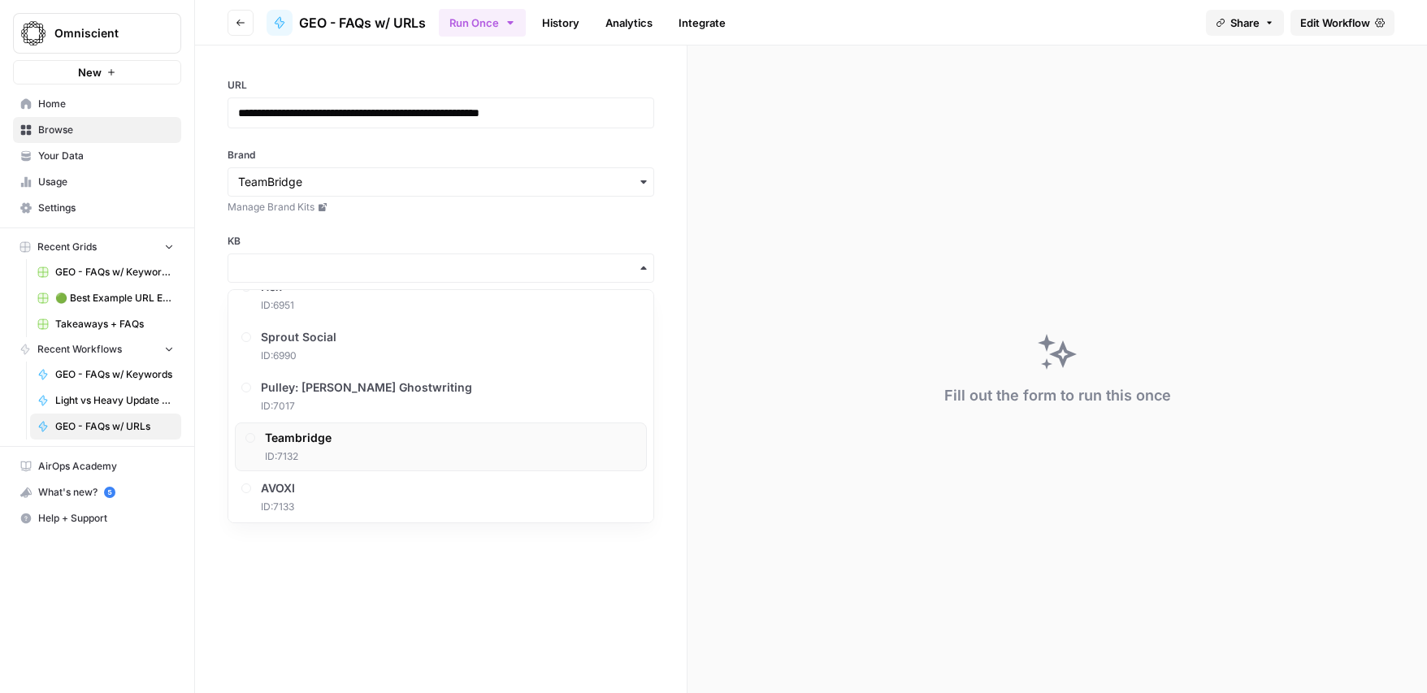  I want to click on button: Share, so click(1245, 23).